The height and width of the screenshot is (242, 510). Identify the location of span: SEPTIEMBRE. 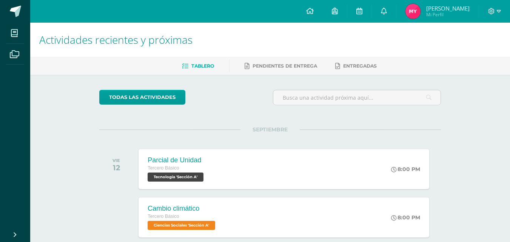
(270, 130).